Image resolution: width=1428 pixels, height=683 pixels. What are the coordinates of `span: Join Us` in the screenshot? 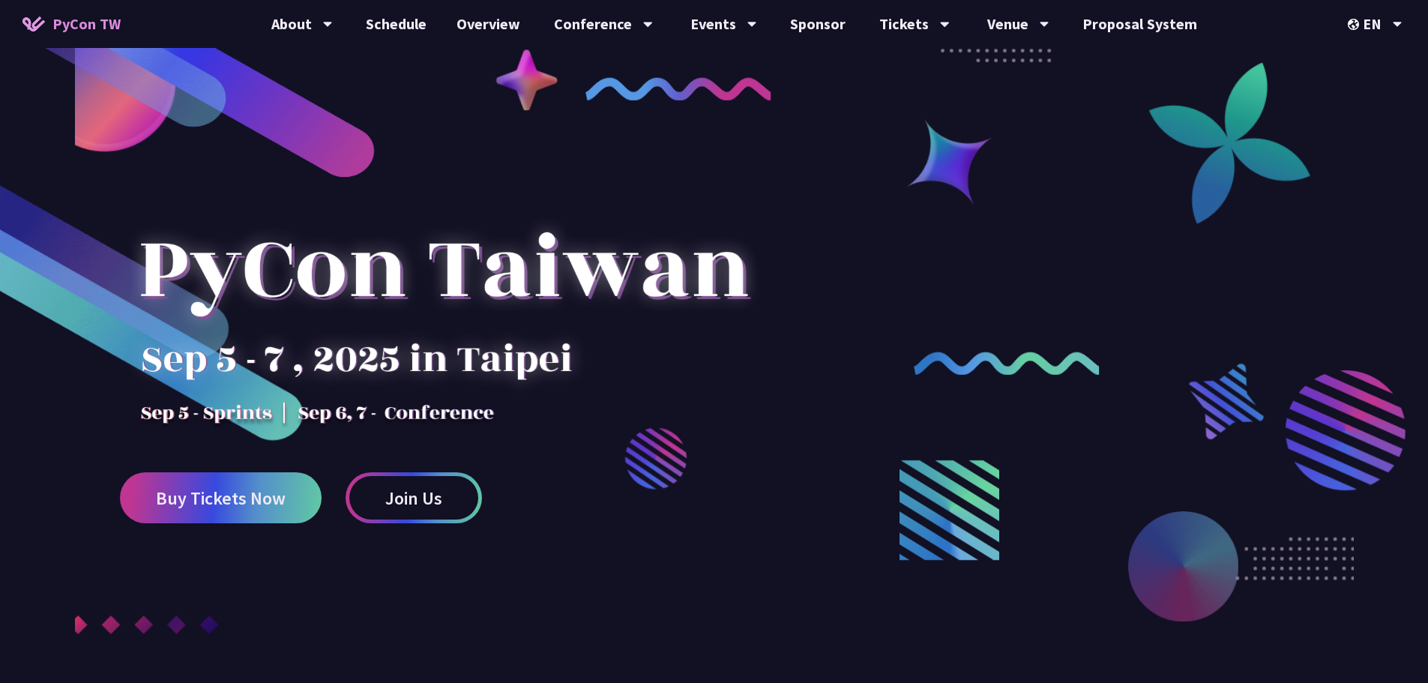 It's located at (414, 498).